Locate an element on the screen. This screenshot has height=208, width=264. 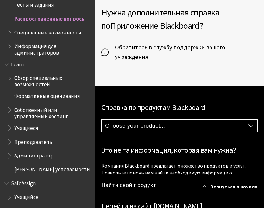
span: Обзор специальных возможностей is located at coordinates (52, 80).